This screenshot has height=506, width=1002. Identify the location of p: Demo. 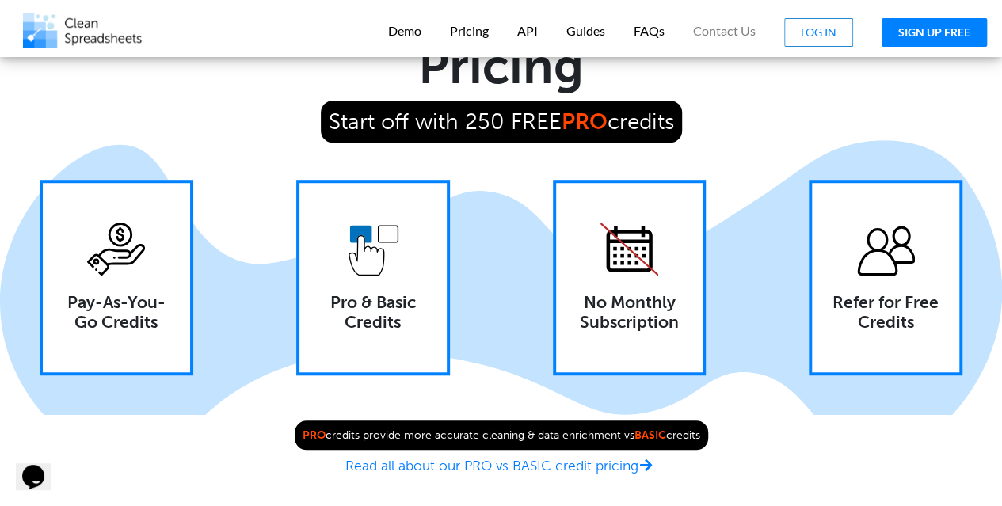
(405, 31).